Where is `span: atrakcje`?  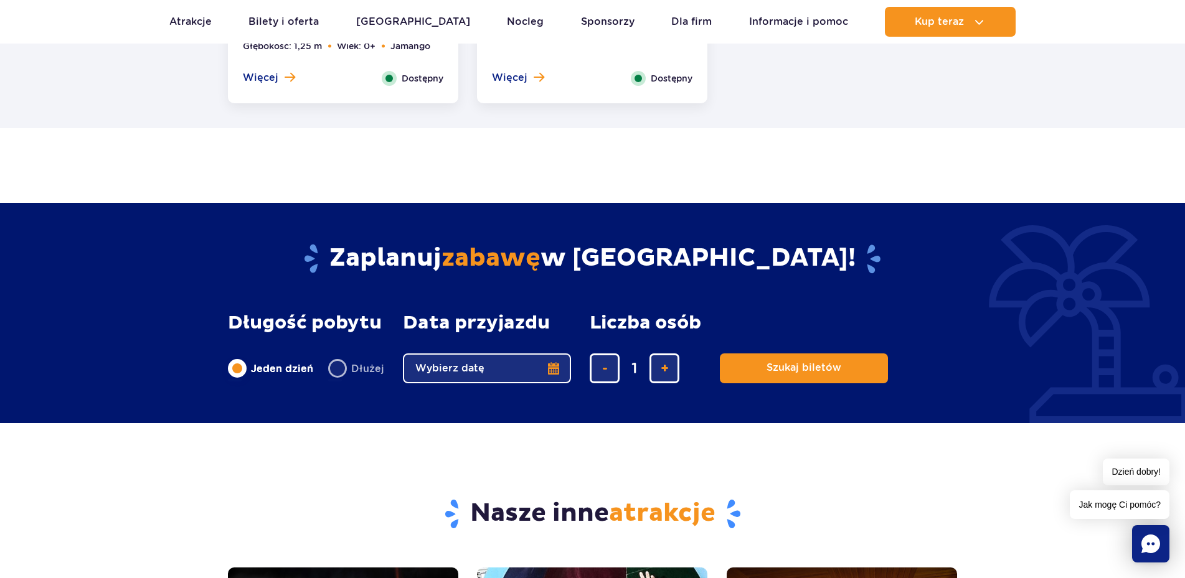
span: atrakcje is located at coordinates (662, 514).